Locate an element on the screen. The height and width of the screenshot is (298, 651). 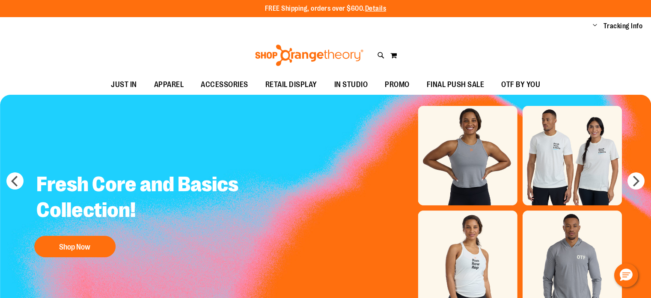
span: IN STUDIO is located at coordinates (351, 84).